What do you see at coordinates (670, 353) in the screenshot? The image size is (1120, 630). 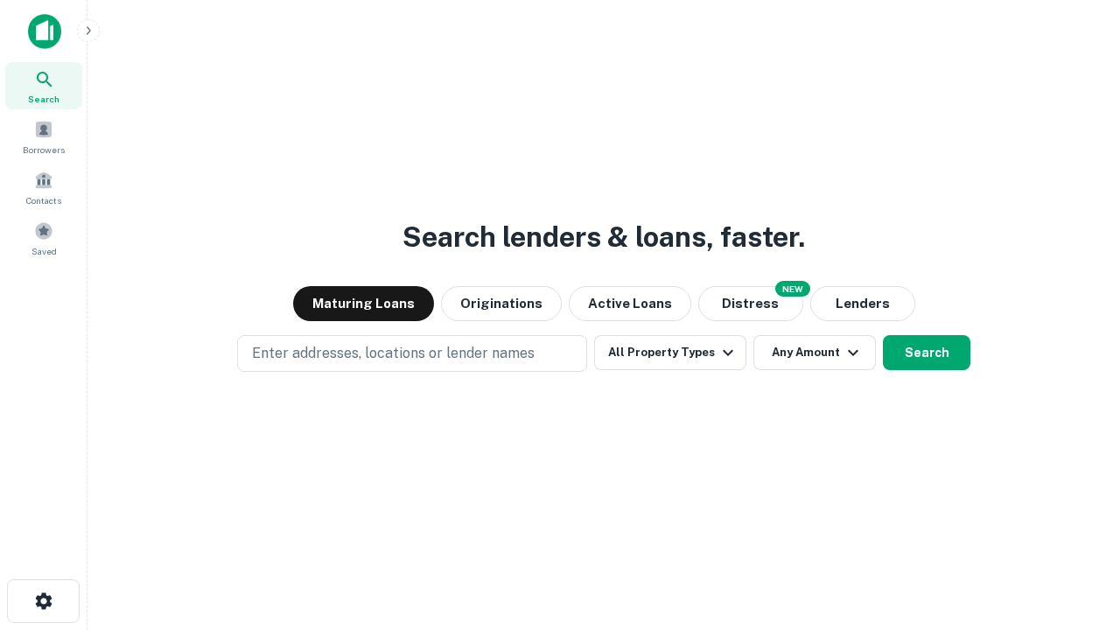 I see `button: All Property Types` at bounding box center [670, 353].